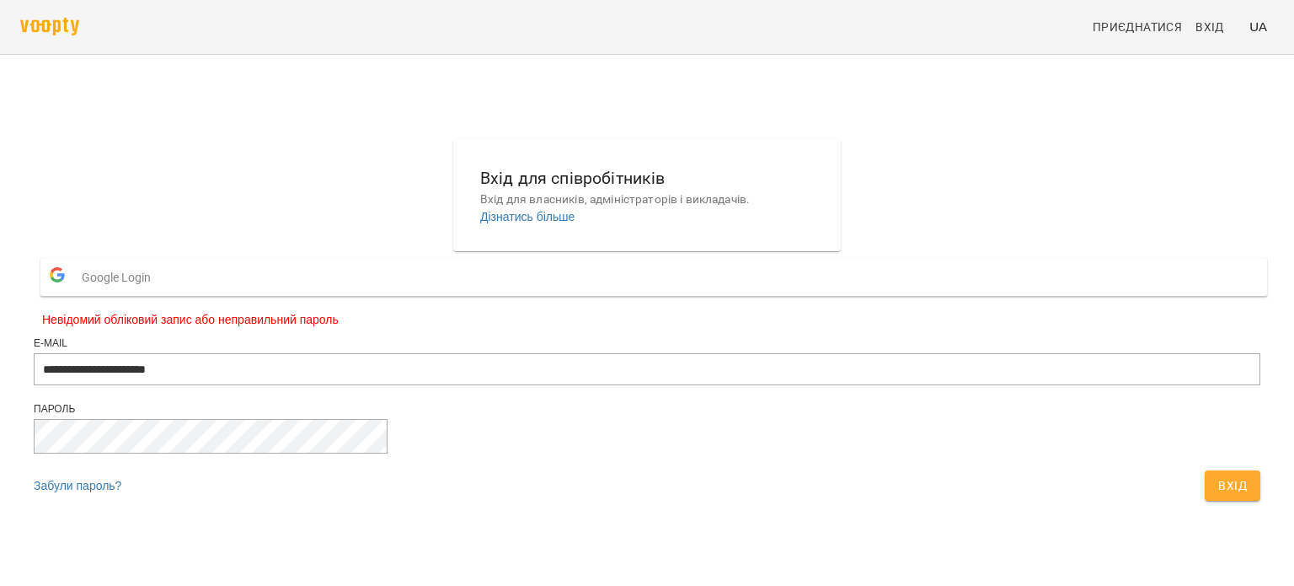 The width and height of the screenshot is (1294, 586). Describe the element at coordinates (50, 26) in the screenshot. I see `img: voopty.png` at that location.